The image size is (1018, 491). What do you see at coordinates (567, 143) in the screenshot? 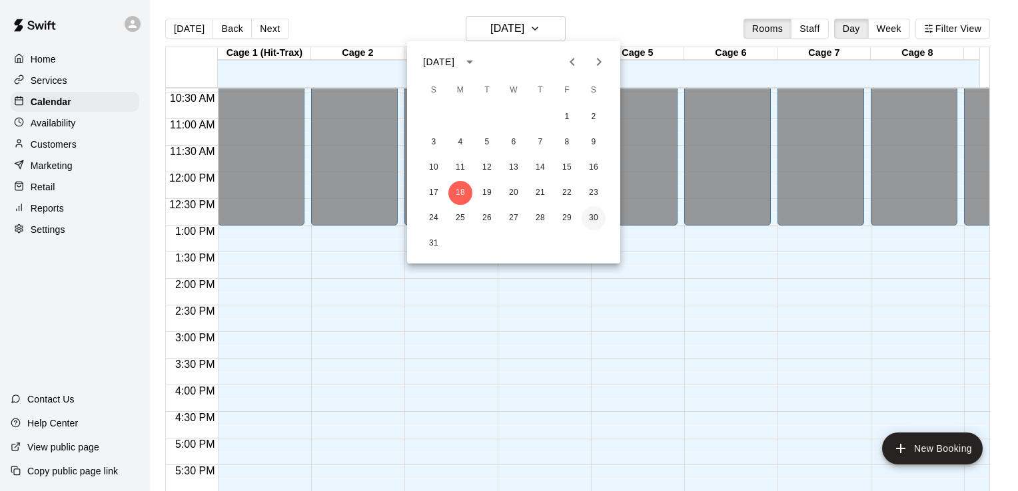
I see `button: 8` at bounding box center [567, 143].